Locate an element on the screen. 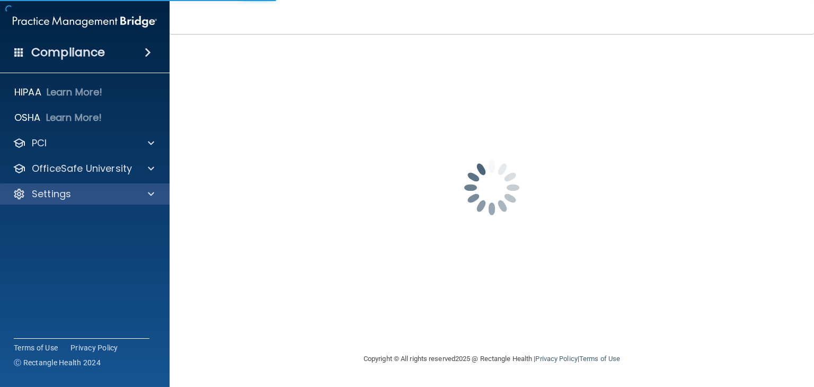 The width and height of the screenshot is (814, 387). div: Copyright © All rights reserved 2025 @ Rectangle Health | | is located at coordinates (492, 359).